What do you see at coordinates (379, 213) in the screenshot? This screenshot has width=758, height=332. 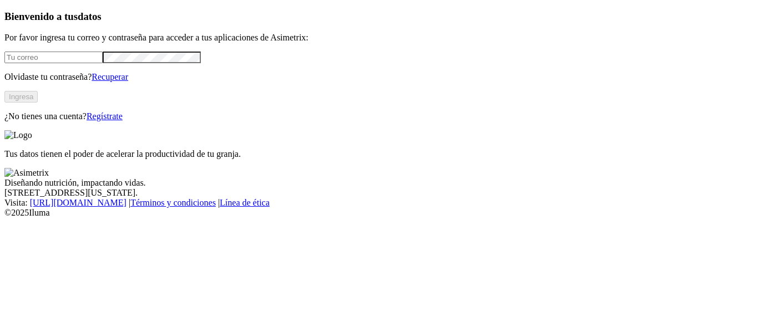 I see `div: © 2025 Iluma` at bounding box center [379, 213].